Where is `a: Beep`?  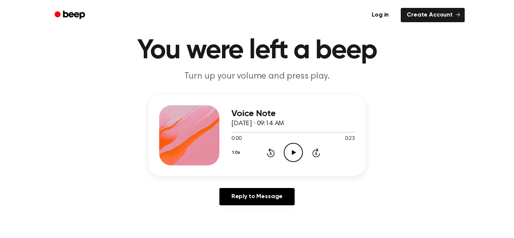
a: Beep is located at coordinates (70, 15).